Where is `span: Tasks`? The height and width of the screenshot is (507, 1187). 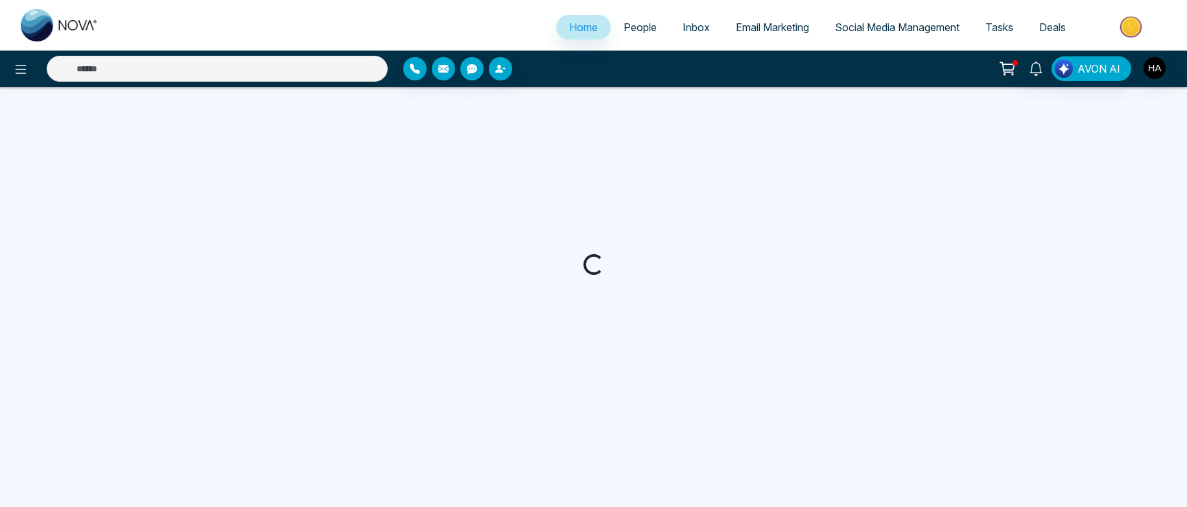 span: Tasks is located at coordinates (999, 27).